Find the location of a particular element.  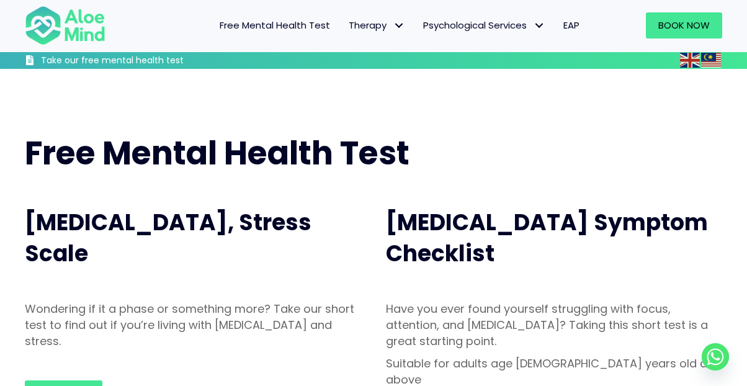

img: Aloe mind Logo is located at coordinates (65, 25).